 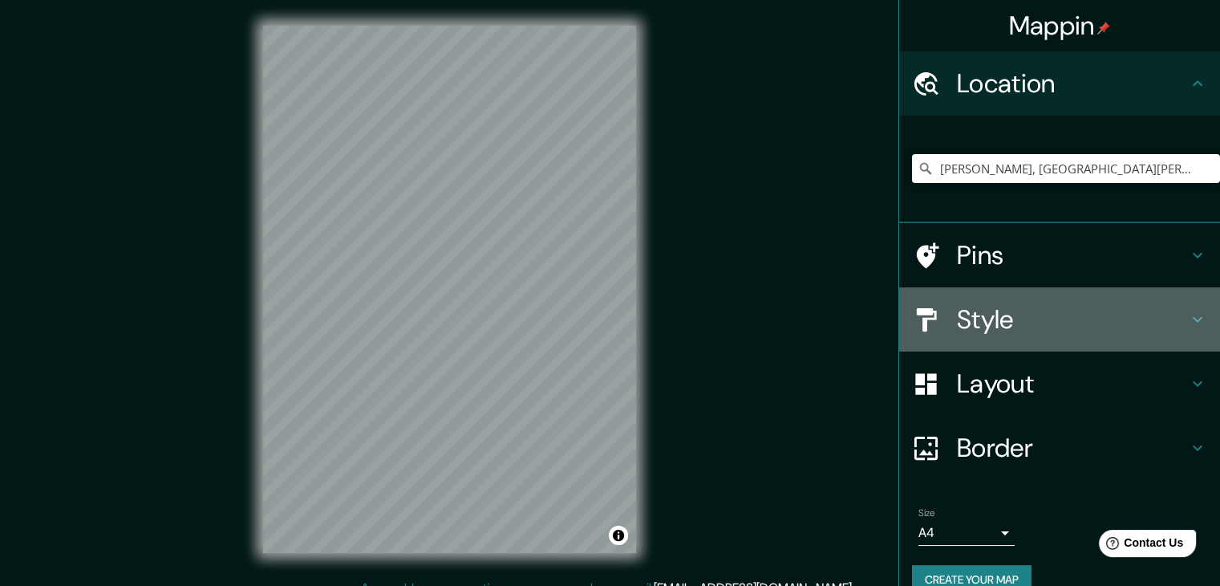 What do you see at coordinates (1060, 319) in the screenshot?
I see `div: Style` at bounding box center [1060, 319].